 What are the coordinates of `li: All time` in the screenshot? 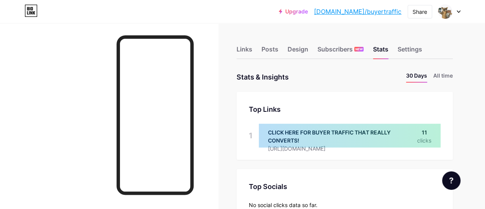 It's located at (443, 77).